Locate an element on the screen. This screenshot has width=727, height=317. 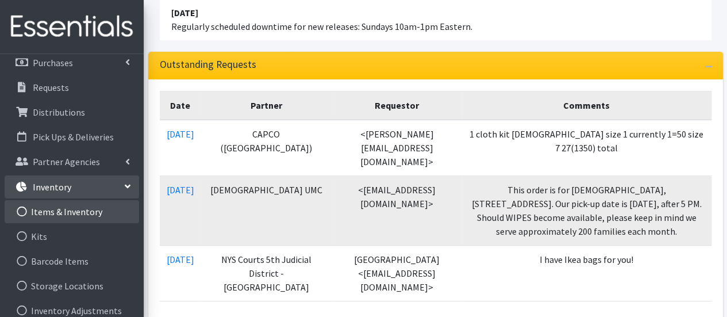
a: Storage Locations is located at coordinates (72, 286).